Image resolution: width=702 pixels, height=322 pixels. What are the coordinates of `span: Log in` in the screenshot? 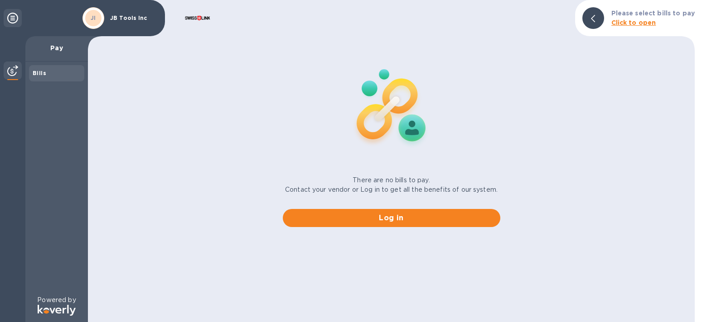 It's located at (391, 218).